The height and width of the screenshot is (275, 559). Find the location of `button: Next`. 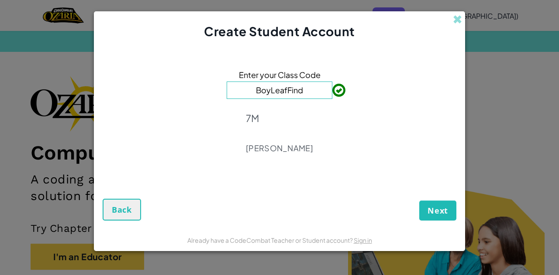

button: Next is located at coordinates (437, 211).